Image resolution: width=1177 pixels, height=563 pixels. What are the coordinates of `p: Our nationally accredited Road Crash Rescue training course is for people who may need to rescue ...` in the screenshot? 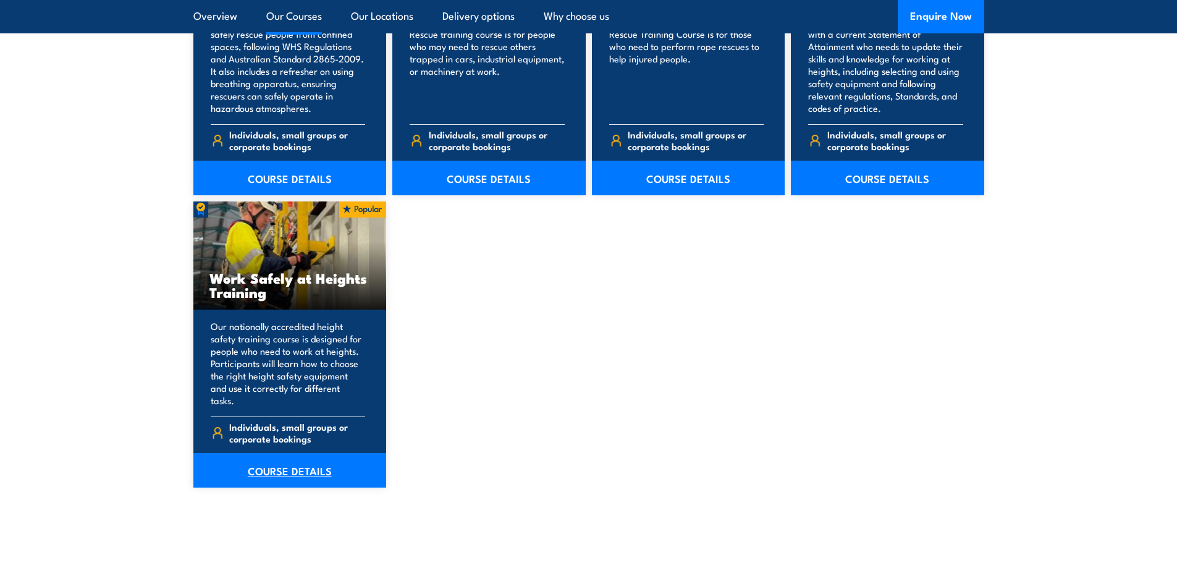 It's located at (487, 65).